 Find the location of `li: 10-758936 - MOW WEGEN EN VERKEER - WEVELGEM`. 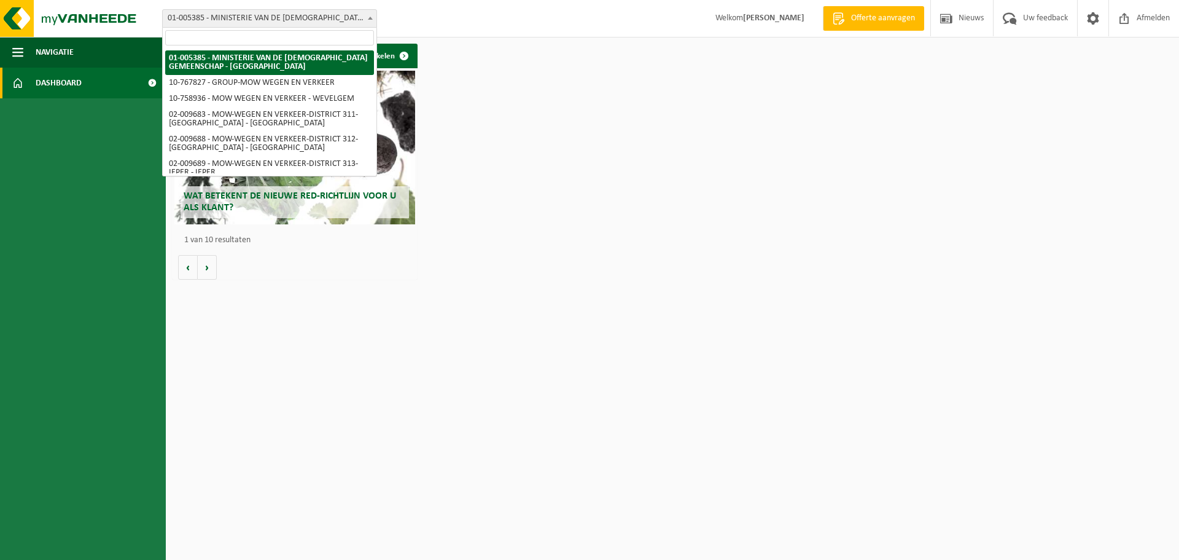

li: 10-758936 - MOW WEGEN EN VERKEER - WEVELGEM is located at coordinates (270, 99).